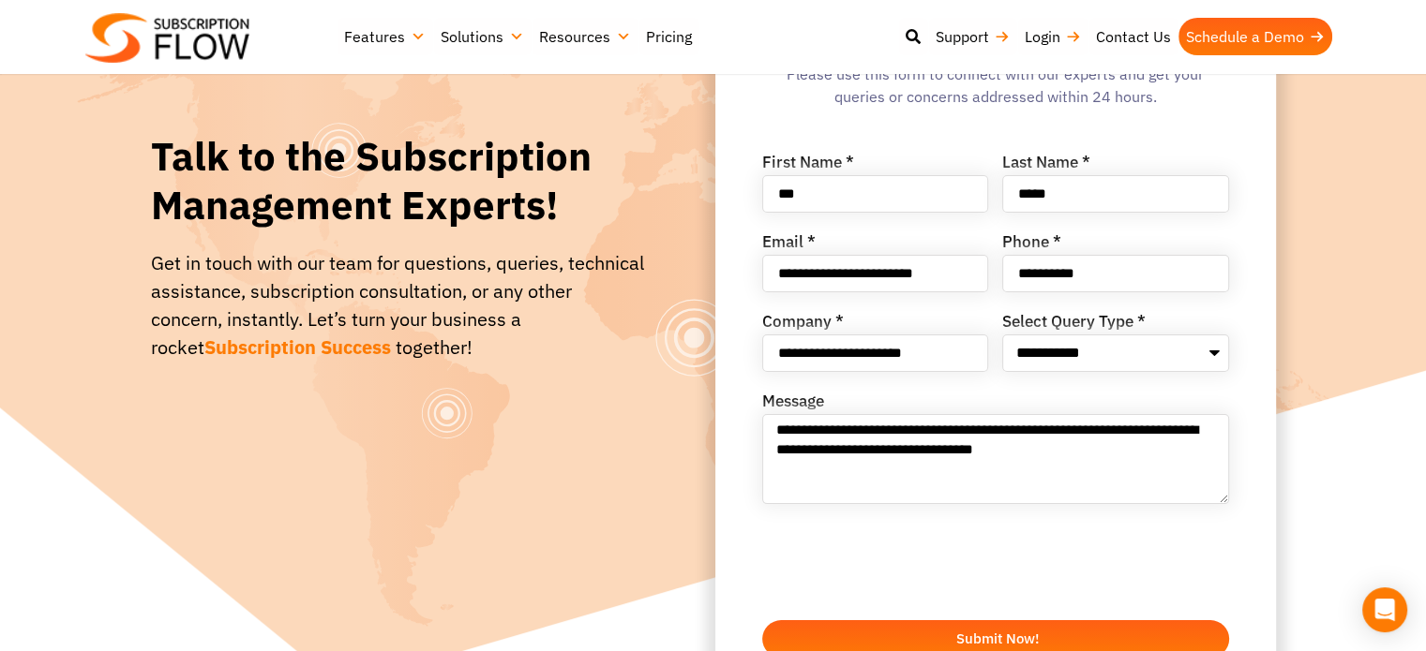 The width and height of the screenshot is (1426, 651). What do you see at coordinates (1046, 165) in the screenshot?
I see `label: Last Name *` at bounding box center [1046, 165].